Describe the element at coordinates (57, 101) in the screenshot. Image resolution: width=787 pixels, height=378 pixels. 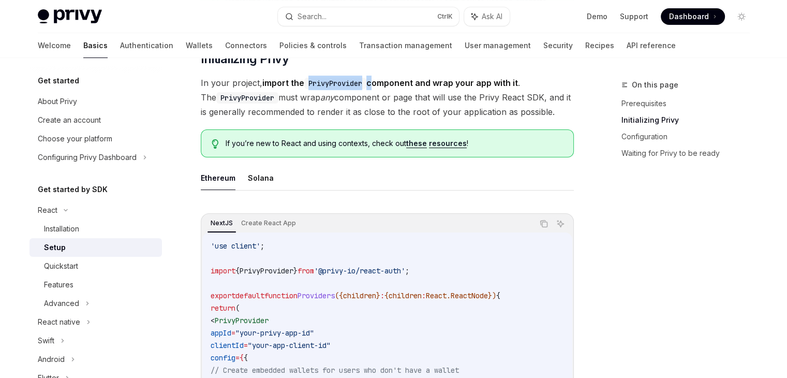
I see `div: About Privy` at that location.